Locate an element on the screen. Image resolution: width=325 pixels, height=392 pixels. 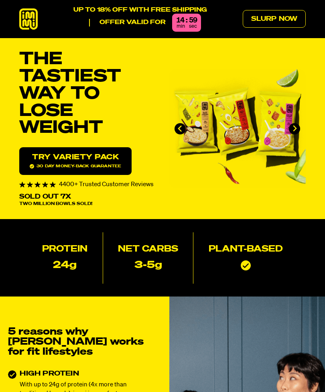
p: UP TO 18% OFF WITH FREE SHIPPING is located at coordinates (140, 10).